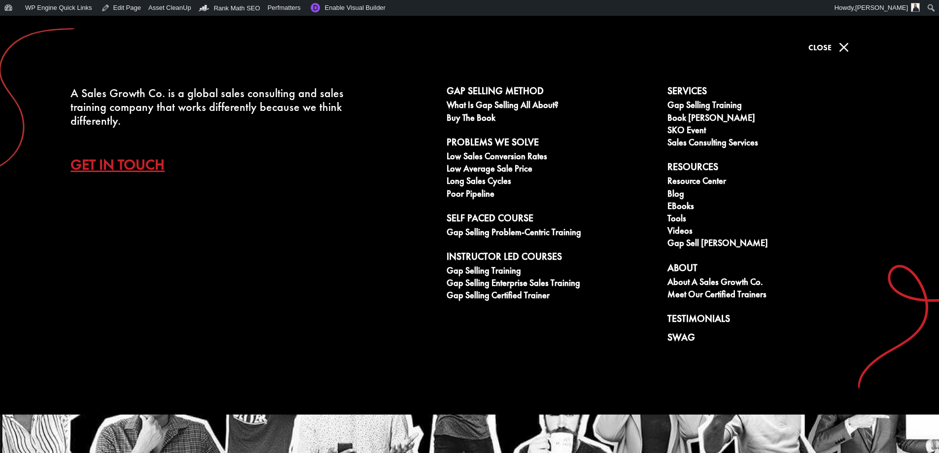  I want to click on a: Self Paced Course, so click(552, 220).